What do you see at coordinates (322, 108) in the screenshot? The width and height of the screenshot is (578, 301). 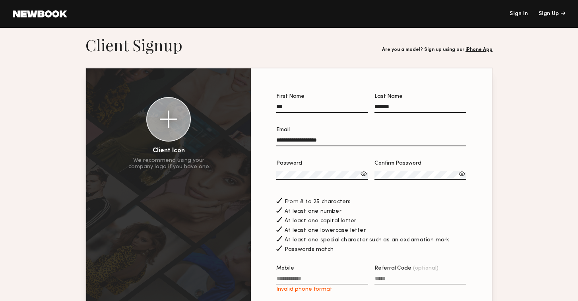 I see `input: First Name` at bounding box center [322, 108].